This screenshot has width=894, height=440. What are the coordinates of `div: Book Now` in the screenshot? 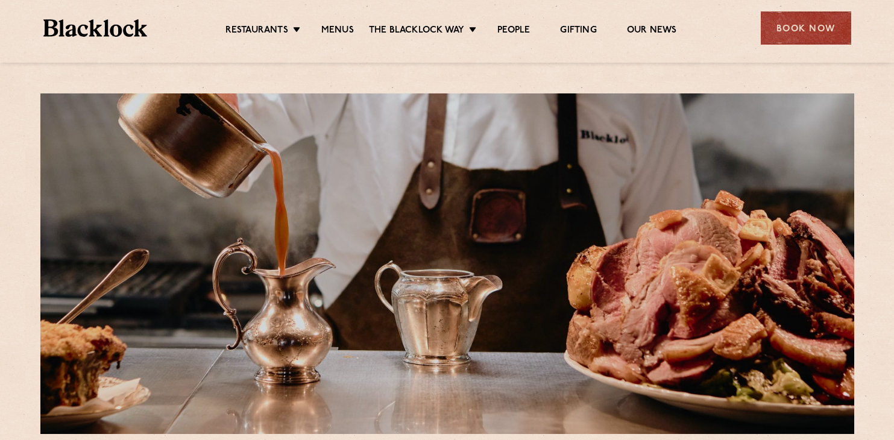 It's located at (806, 28).